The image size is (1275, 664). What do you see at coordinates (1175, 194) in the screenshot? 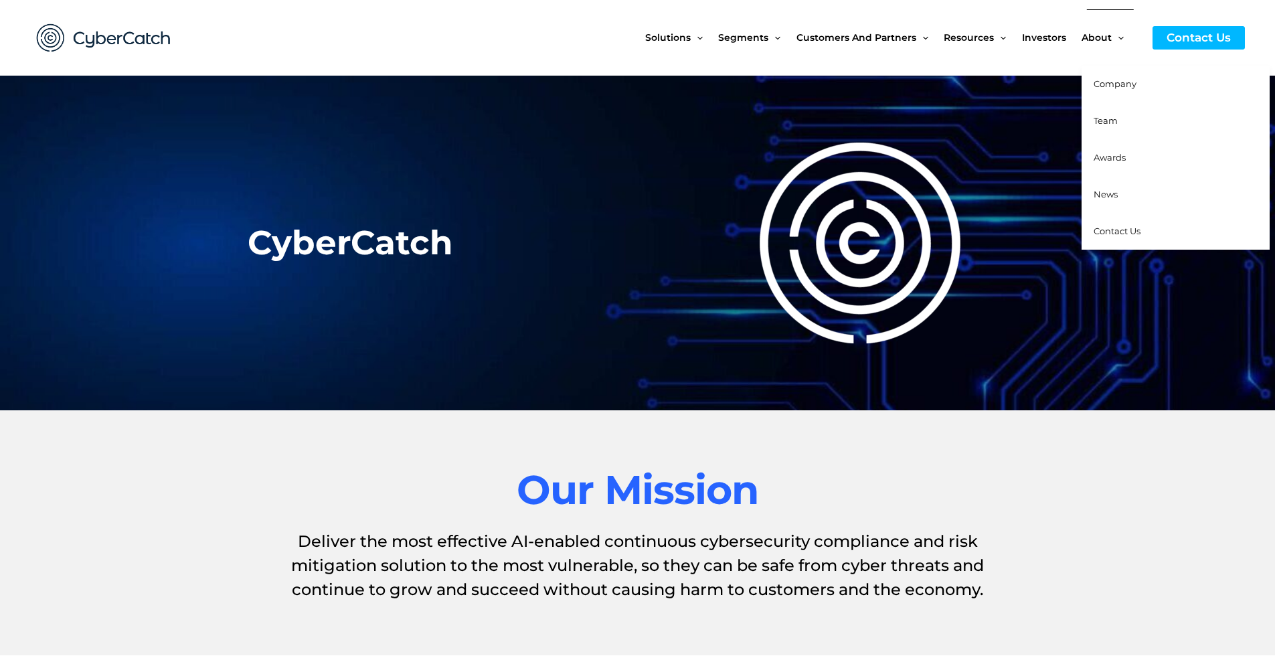
I see `a: News` at bounding box center [1175, 194].